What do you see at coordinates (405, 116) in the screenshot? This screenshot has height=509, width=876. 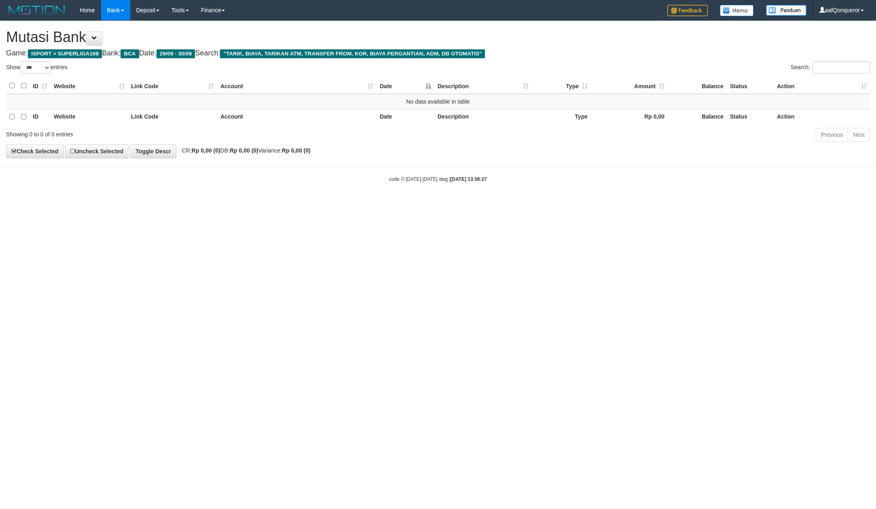 I see `th: Date` at bounding box center [405, 116].